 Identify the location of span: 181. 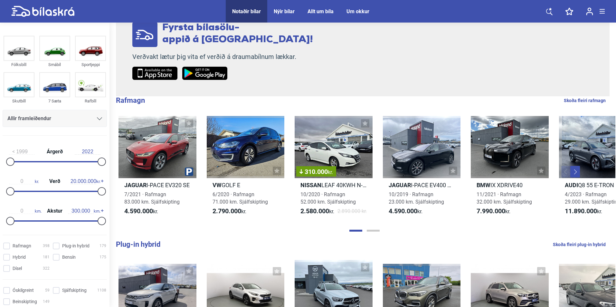
(46, 257).